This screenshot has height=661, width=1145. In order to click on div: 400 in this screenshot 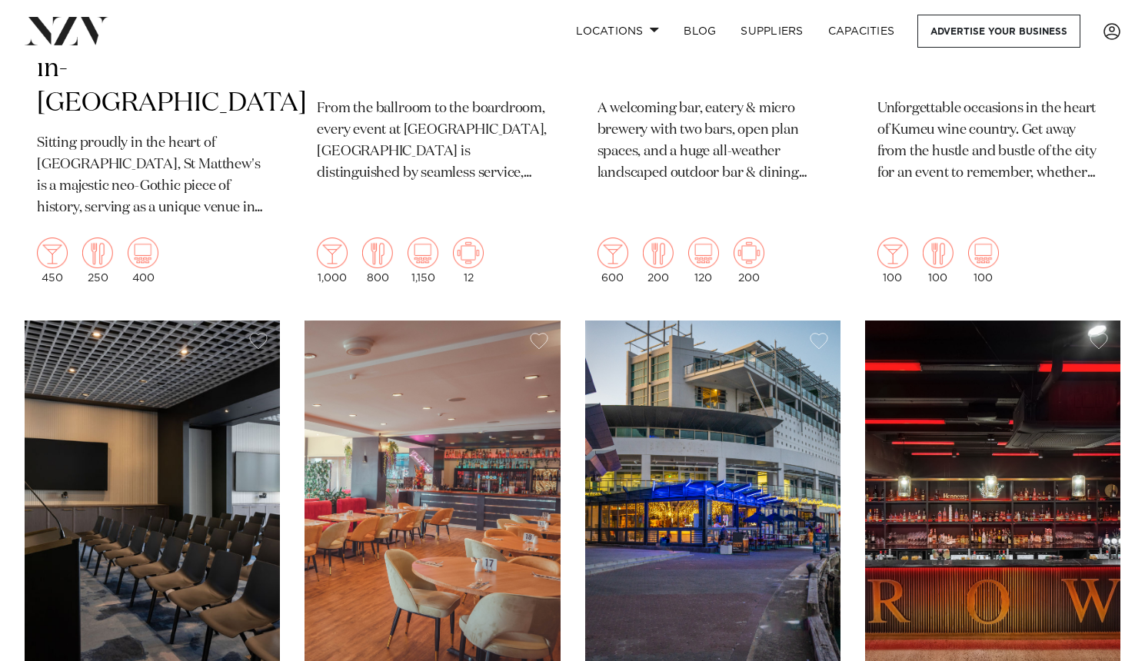, I will do `click(143, 261)`.